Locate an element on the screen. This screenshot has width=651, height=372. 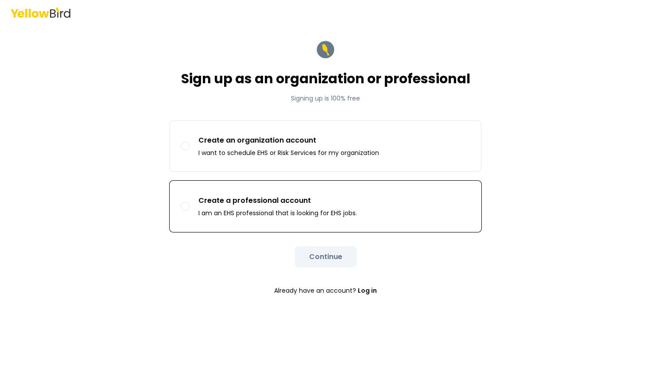
a: Log in is located at coordinates (367, 291).